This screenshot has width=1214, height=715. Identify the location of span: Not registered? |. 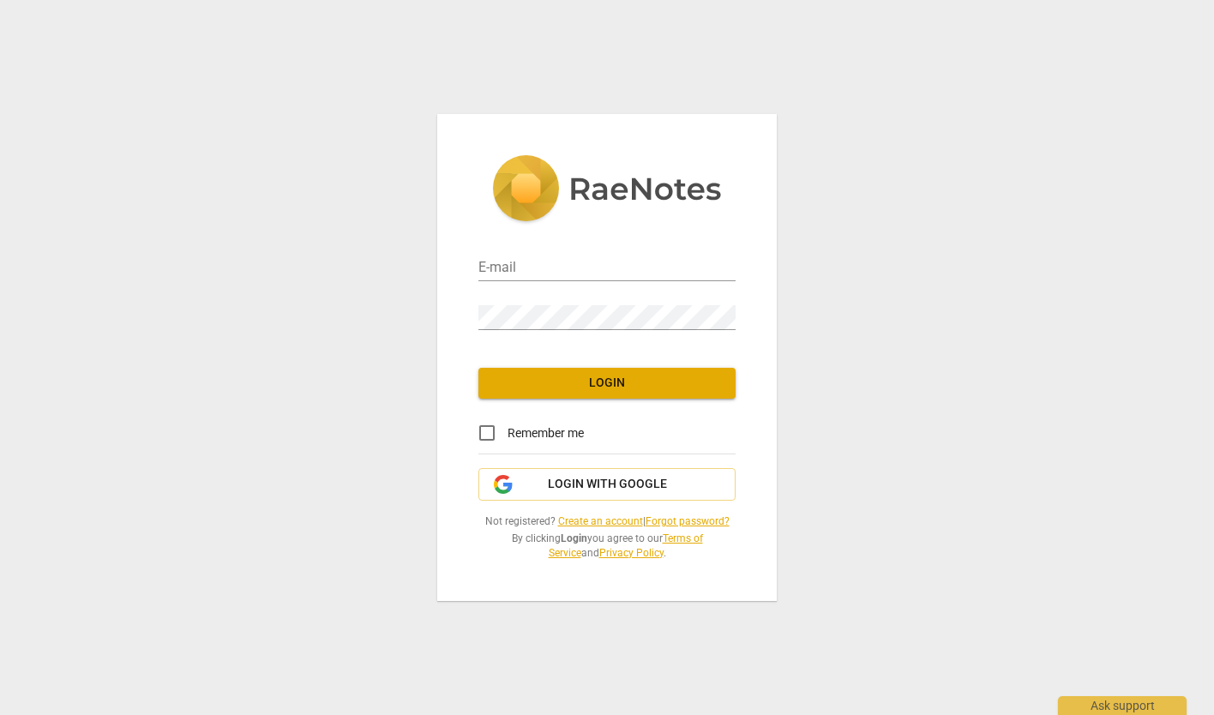
(607, 521).